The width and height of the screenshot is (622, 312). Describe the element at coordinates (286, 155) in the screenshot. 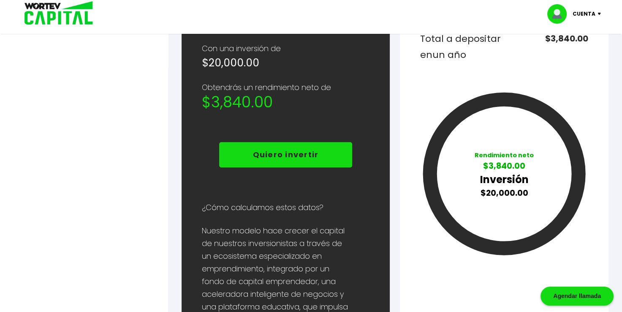

I see `p: Quiero invertir` at that location.